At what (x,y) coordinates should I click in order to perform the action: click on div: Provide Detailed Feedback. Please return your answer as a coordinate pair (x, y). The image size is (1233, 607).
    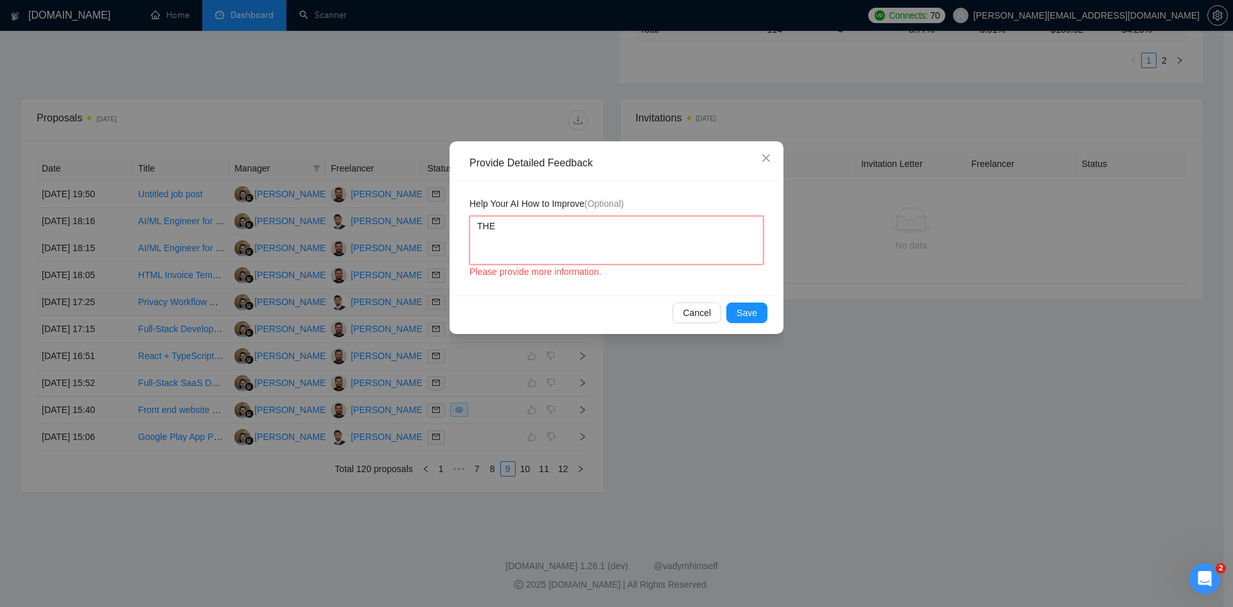
    Looking at the image, I should click on (621, 163).